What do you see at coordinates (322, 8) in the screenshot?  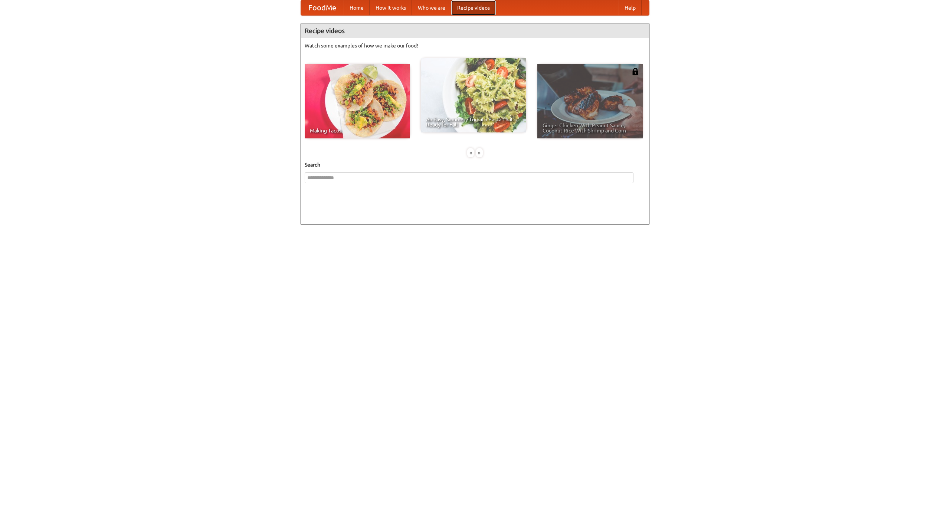 I see `a: FoodMe` at bounding box center [322, 8].